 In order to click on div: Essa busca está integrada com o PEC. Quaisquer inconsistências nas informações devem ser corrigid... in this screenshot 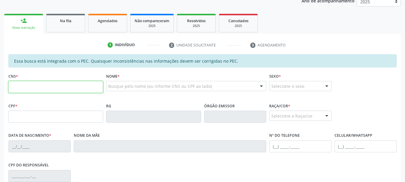, I will do `click(203, 61)`.